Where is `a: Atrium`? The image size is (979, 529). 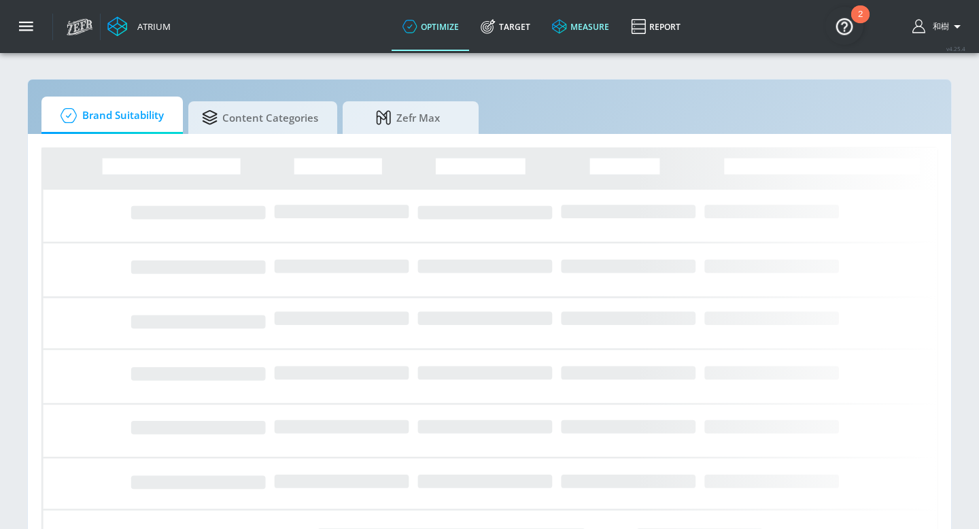
a: Atrium is located at coordinates (139, 27).